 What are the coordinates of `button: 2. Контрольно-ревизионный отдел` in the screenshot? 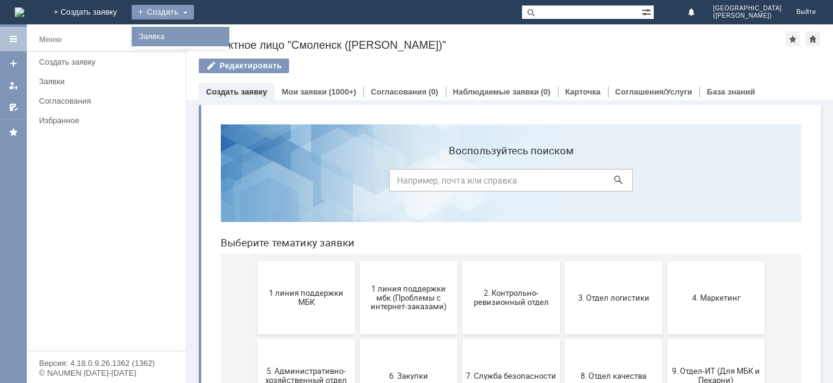 It's located at (300, 183).